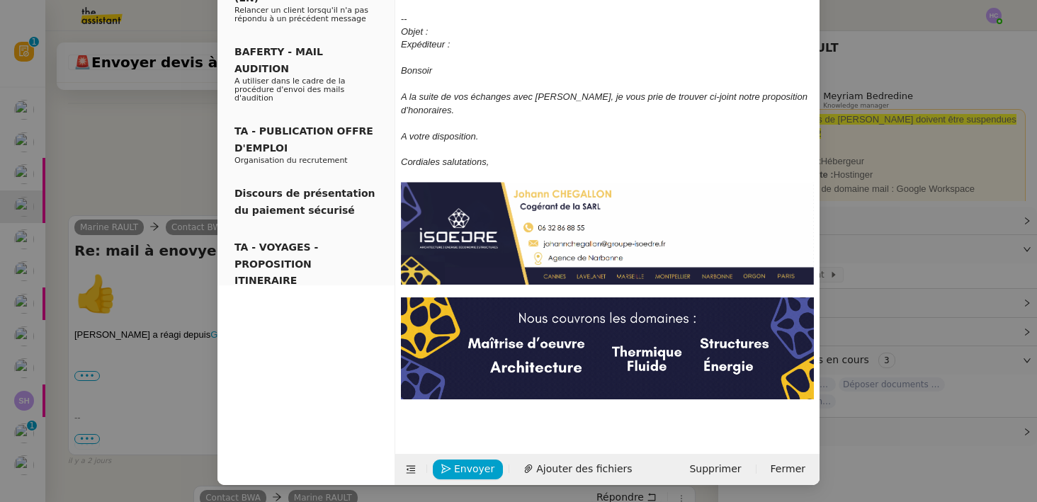  Describe the element at coordinates (577, 470) in the screenshot. I see `button: Ajouter des fichiers` at that location.